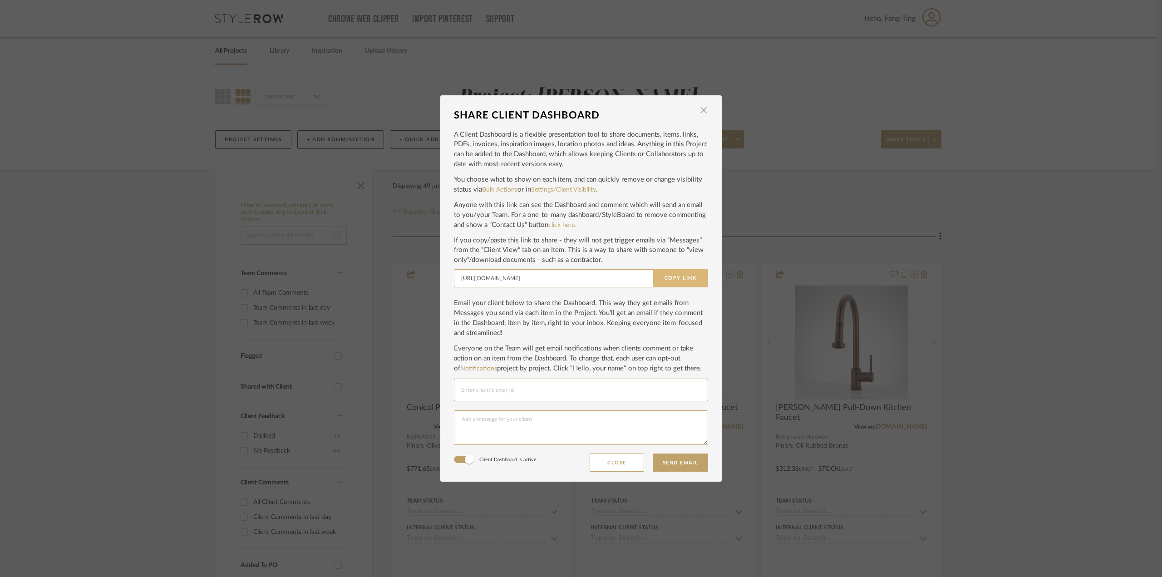 The image size is (1162, 577). What do you see at coordinates (581, 215) in the screenshot?
I see `p: Anyone with this link can see the Dashboard and comment which will send an email to you/your Team...` at bounding box center [581, 215].